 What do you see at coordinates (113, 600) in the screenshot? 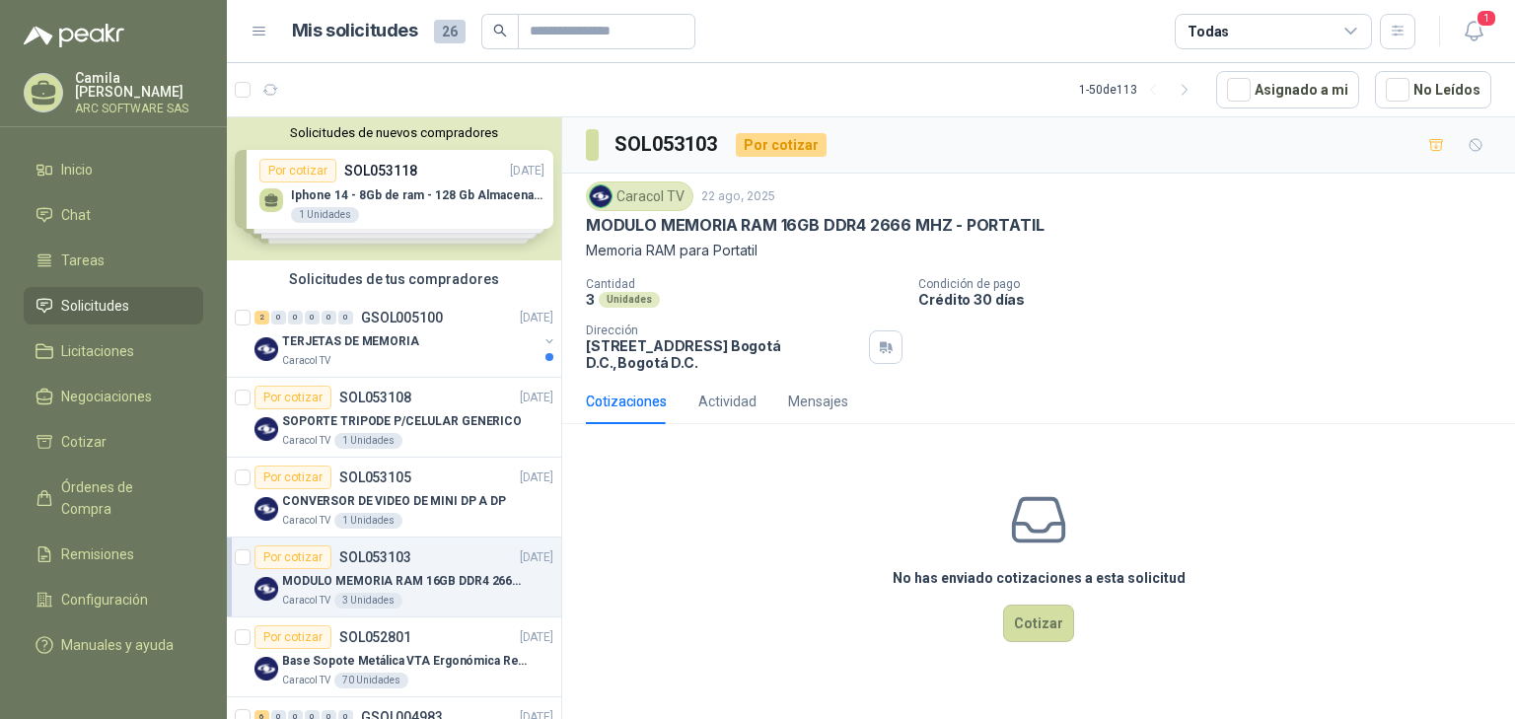
I see `a: Configuración` at bounding box center [113, 600].